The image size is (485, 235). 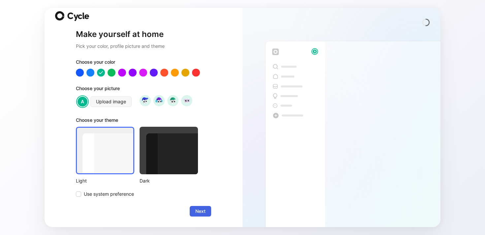 What do you see at coordinates (200, 211) in the screenshot?
I see `button: Next` at bounding box center [200, 211].